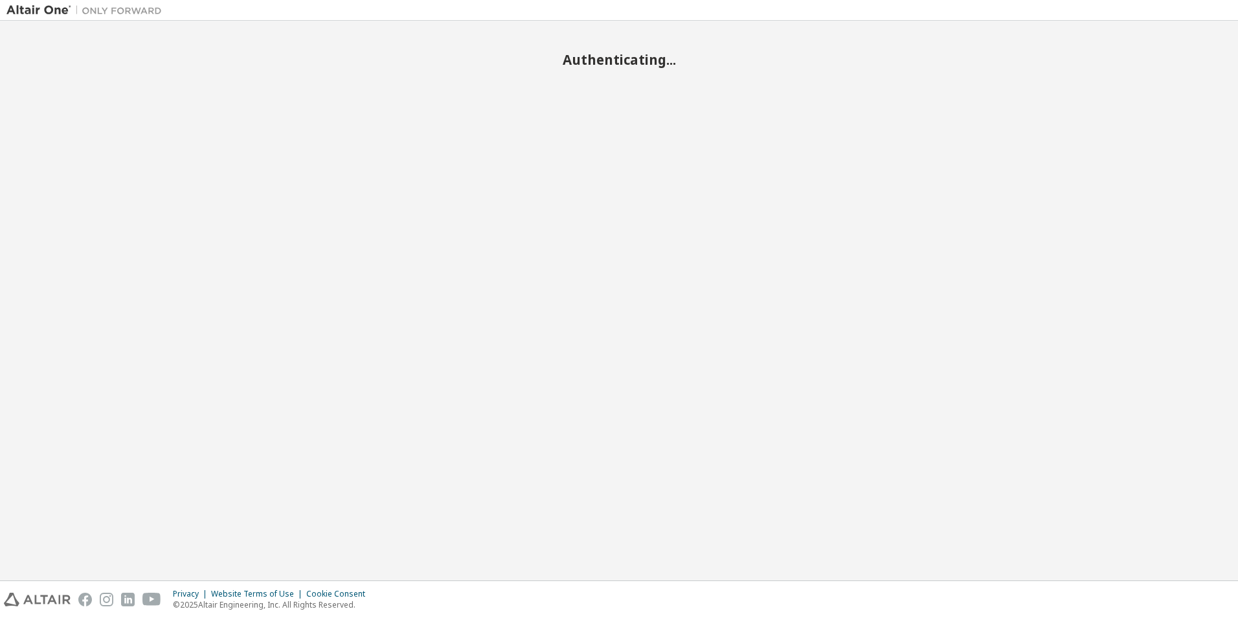 This screenshot has height=618, width=1238. I want to click on img: linkedin.svg, so click(128, 599).